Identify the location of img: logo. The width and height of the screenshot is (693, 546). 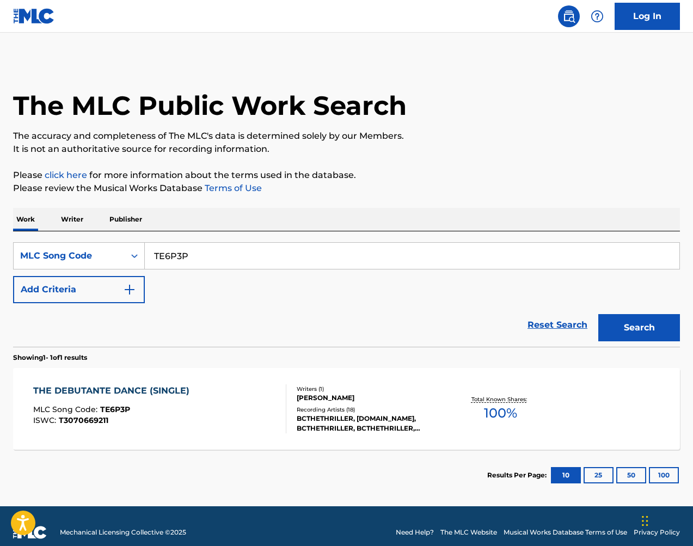
(30, 532).